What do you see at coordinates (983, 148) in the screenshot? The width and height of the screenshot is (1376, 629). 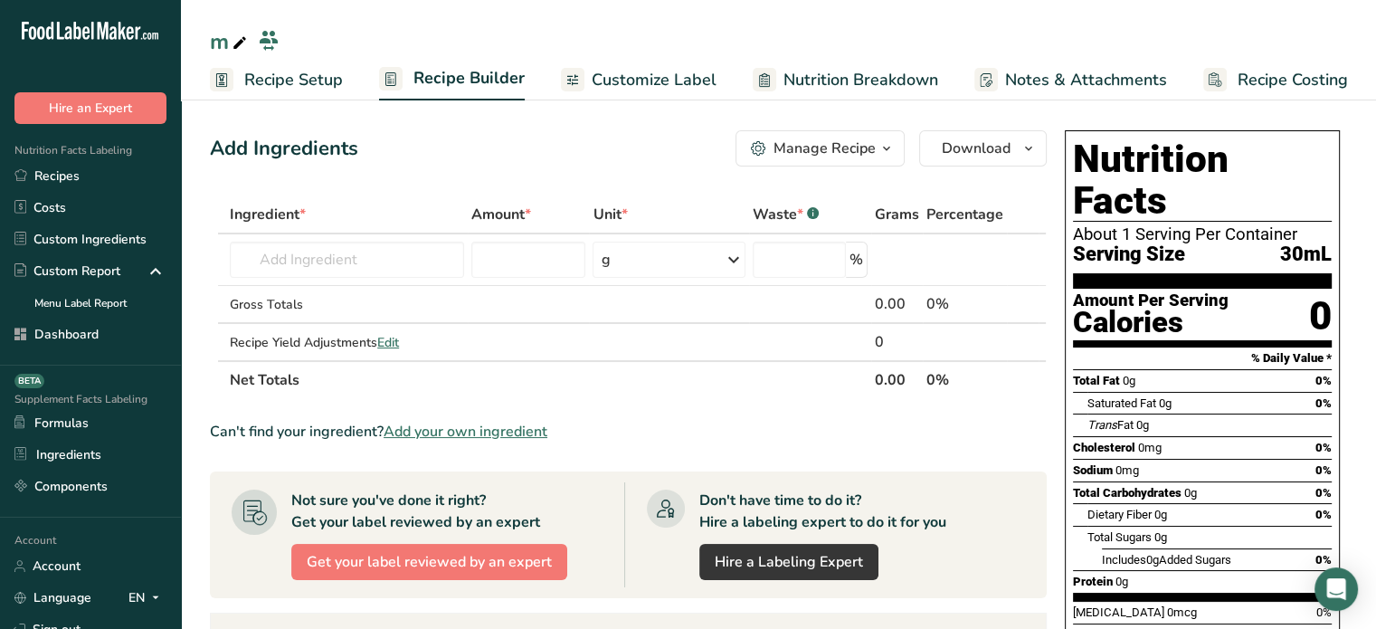 I see `button: Download` at bounding box center [983, 148].